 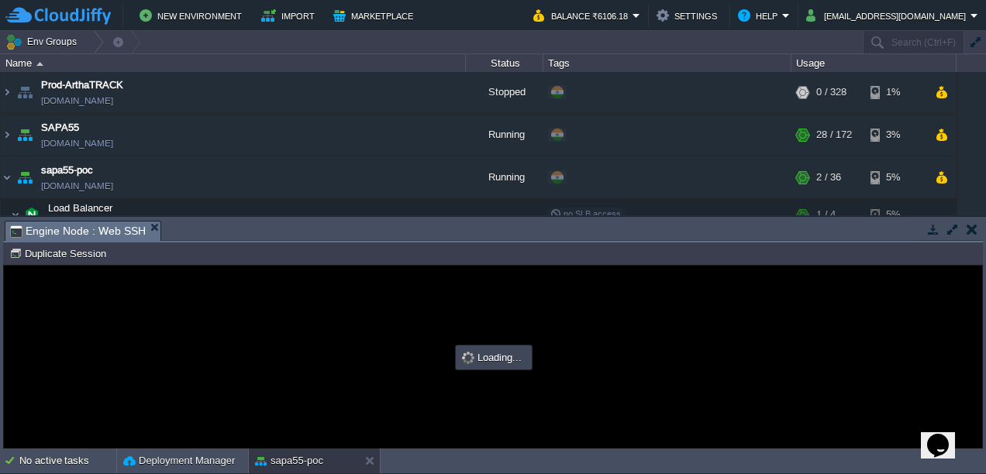 I want to click on button: Help, so click(x=759, y=15).